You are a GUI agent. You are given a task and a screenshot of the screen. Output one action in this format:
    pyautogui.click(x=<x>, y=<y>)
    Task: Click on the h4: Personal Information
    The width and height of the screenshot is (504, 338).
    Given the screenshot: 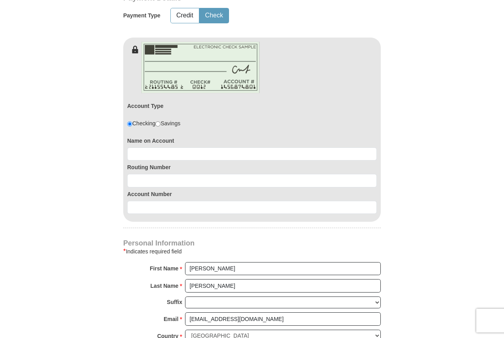 What is the action you would take?
    pyautogui.click(x=252, y=243)
    